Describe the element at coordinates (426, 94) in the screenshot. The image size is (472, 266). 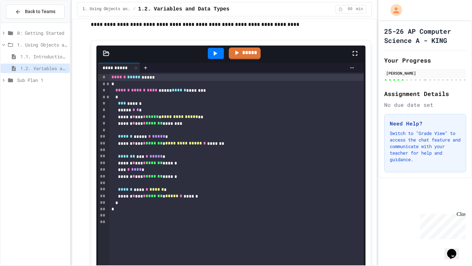
I see `h2: Assignment Details` at that location.